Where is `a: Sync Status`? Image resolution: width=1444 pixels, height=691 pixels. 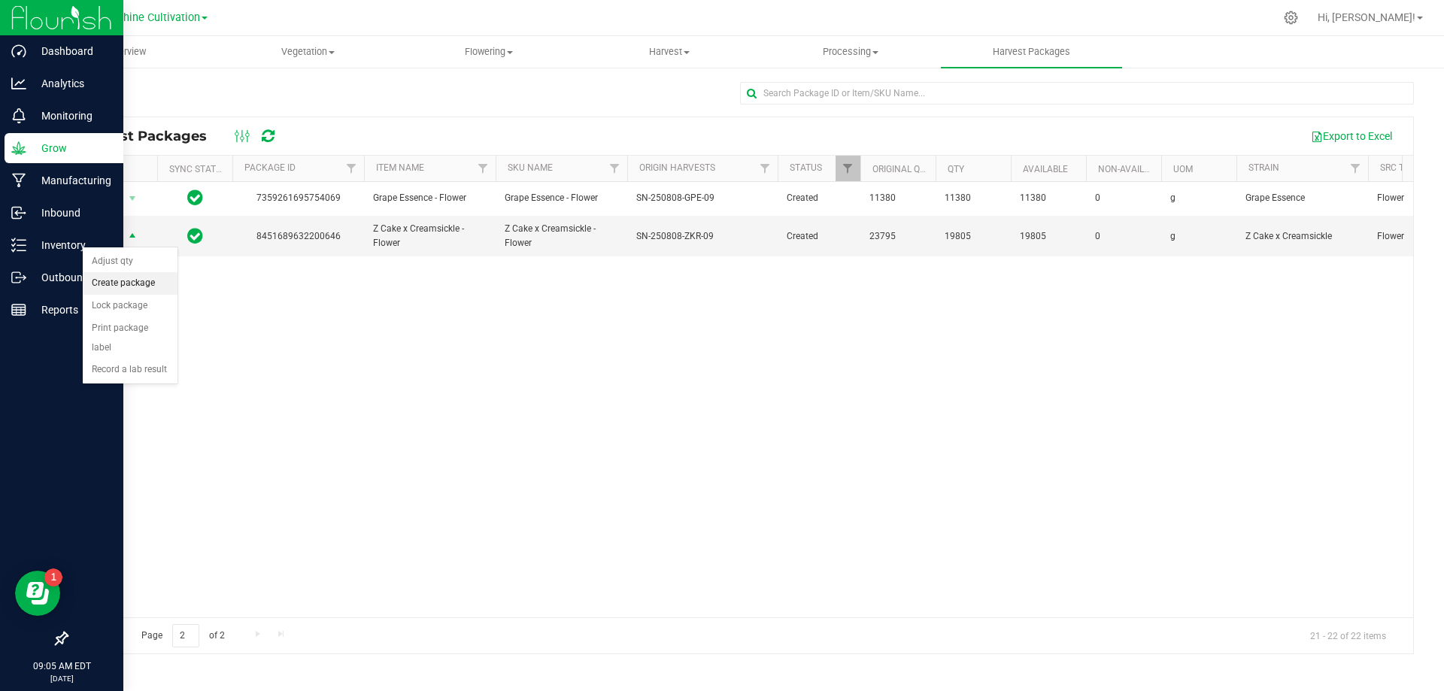 a: Sync Status is located at coordinates (198, 169).